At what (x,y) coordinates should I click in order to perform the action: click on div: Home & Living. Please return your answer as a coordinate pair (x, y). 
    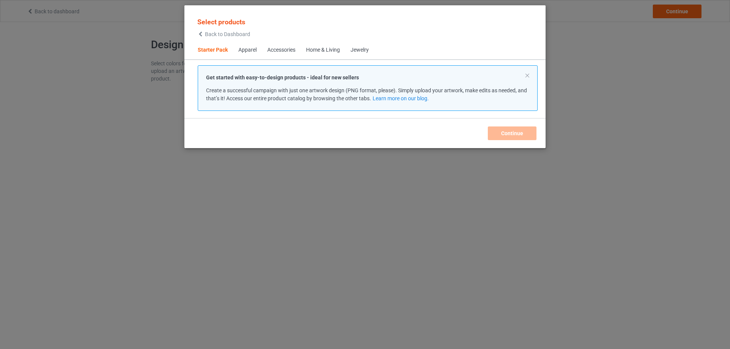
    Looking at the image, I should click on (323, 50).